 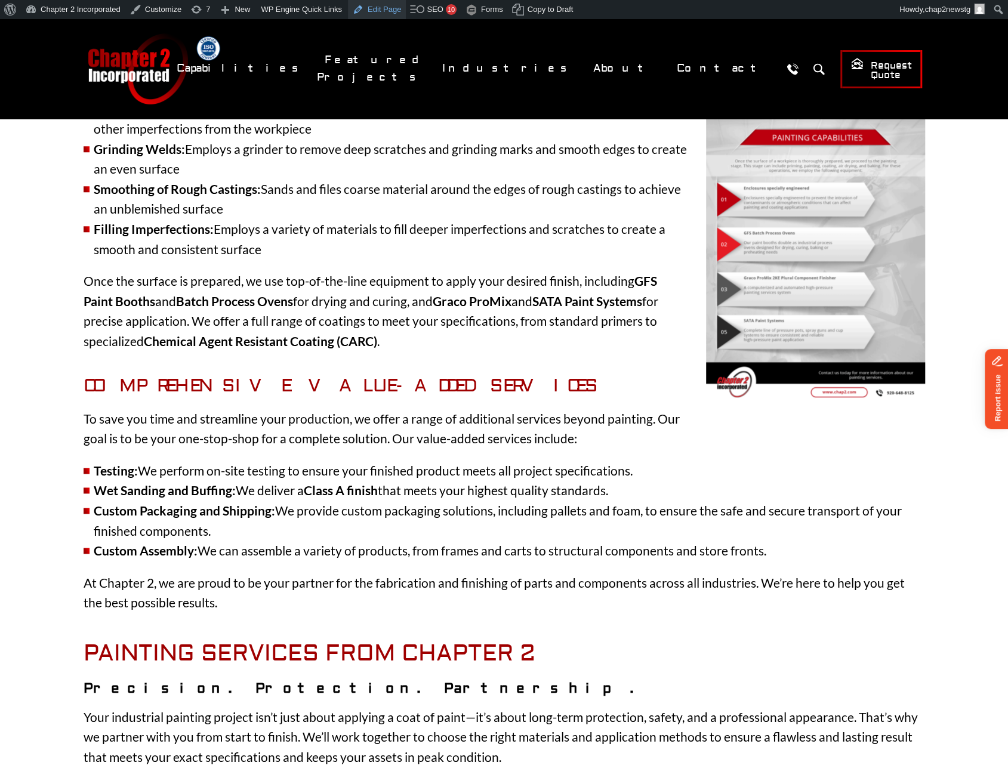 I want to click on strong: Smoothing of Rough Castings:, so click(x=177, y=189).